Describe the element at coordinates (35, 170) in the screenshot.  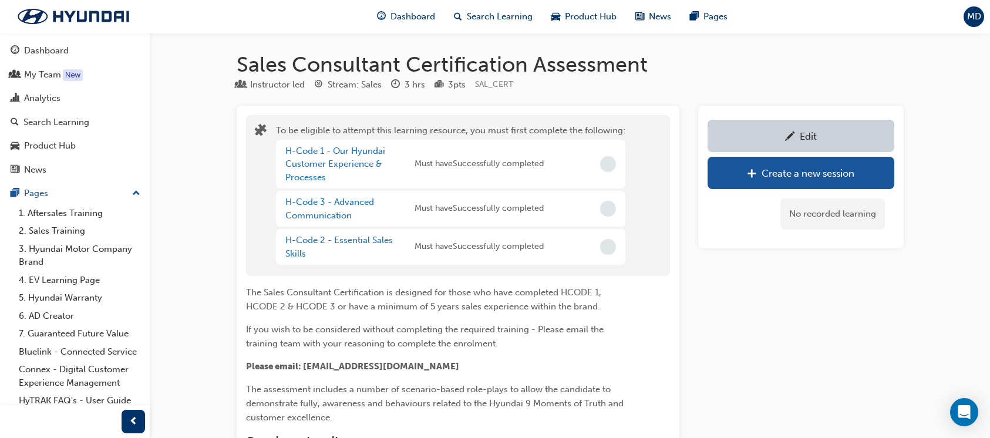
I see `div: News` at that location.